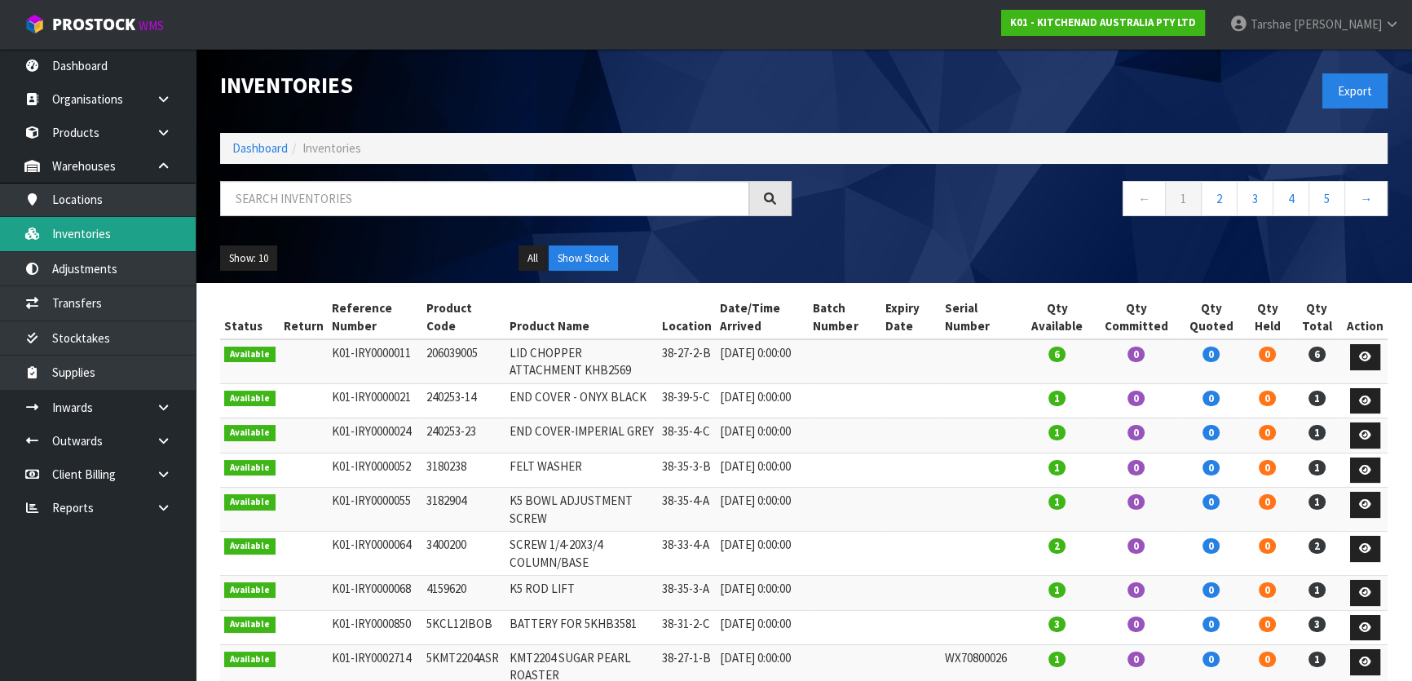 The width and height of the screenshot is (1412, 681). I want to click on a: 2, so click(1218, 198).